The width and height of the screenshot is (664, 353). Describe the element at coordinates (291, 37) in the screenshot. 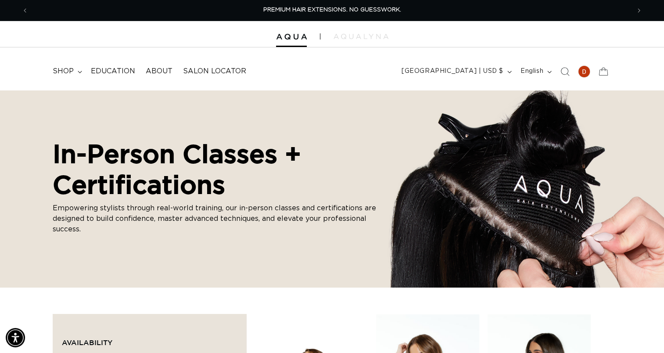

I see `img: Aqua Hair Extensions` at that location.